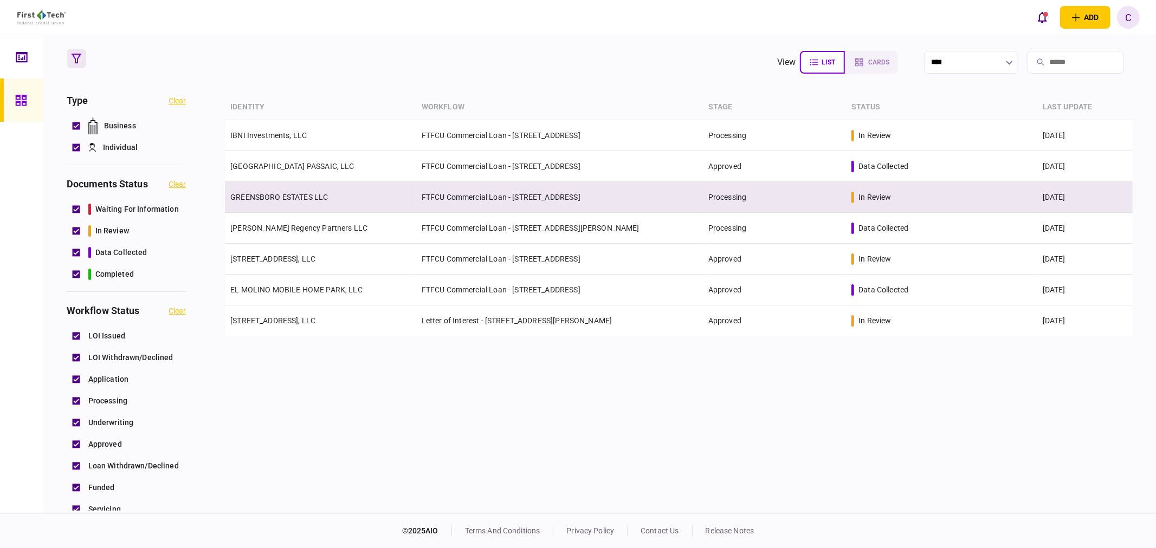 This screenshot has height=548, width=1156. I want to click on h3: workflow status, so click(103, 311).